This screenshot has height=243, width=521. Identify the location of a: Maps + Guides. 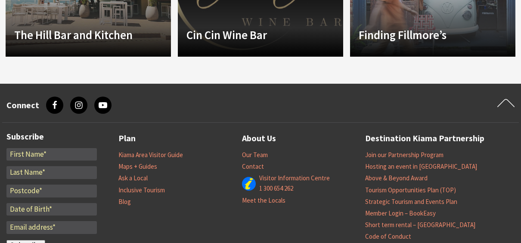
(138, 167).